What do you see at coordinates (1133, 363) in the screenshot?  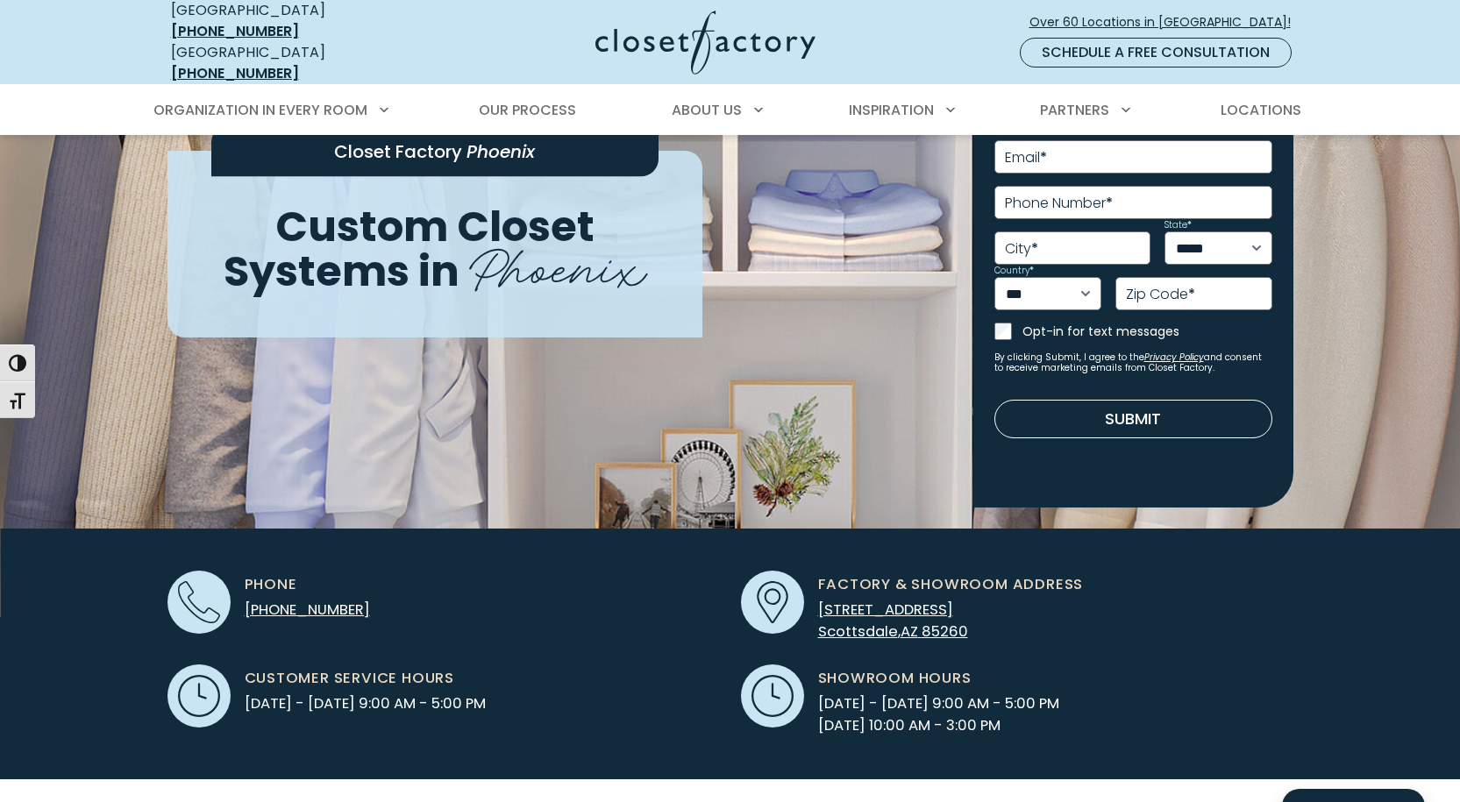 I see `small: By clicking Submit, I agree to the and consent to receive marketing emails from Closet Factory.` at bounding box center [1133, 363].